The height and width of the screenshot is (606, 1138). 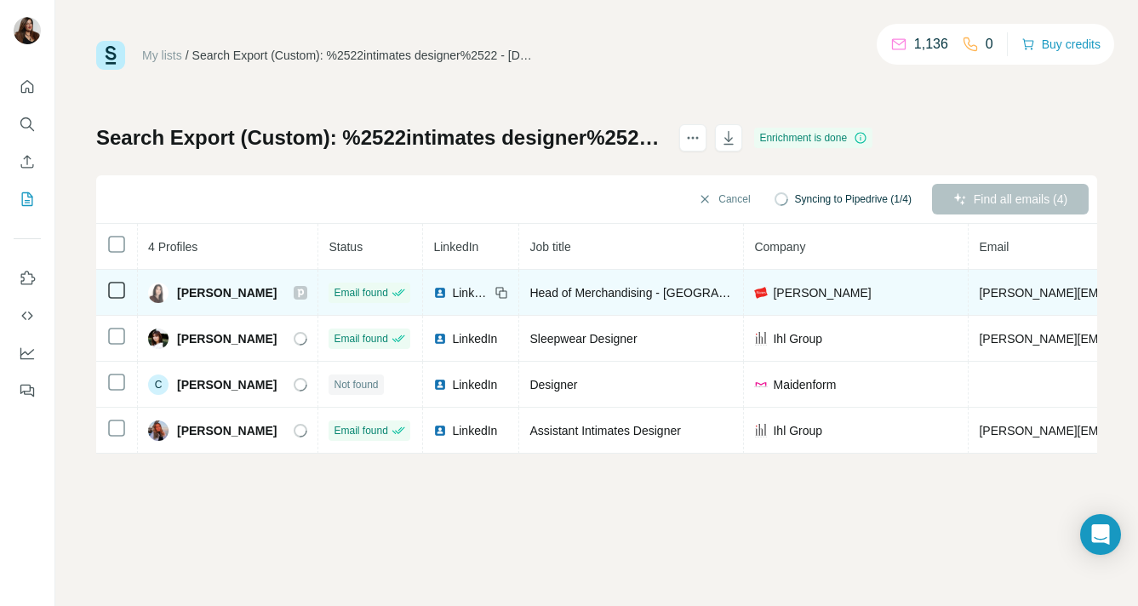 What do you see at coordinates (27, 162) in the screenshot?
I see `button: Enrich CSV` at bounding box center [27, 162].